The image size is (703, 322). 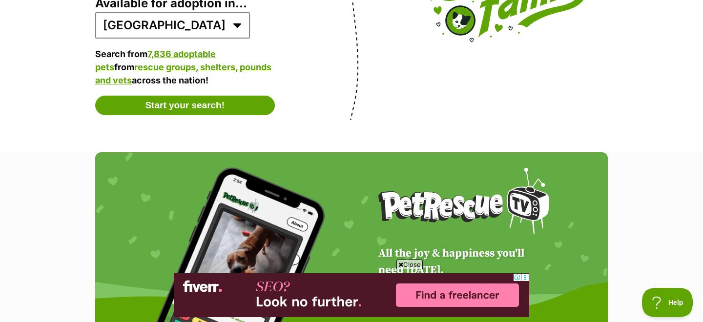 What do you see at coordinates (183, 74) in the screenshot?
I see `a: rescue groups, shelters, pounds and vets` at bounding box center [183, 74].